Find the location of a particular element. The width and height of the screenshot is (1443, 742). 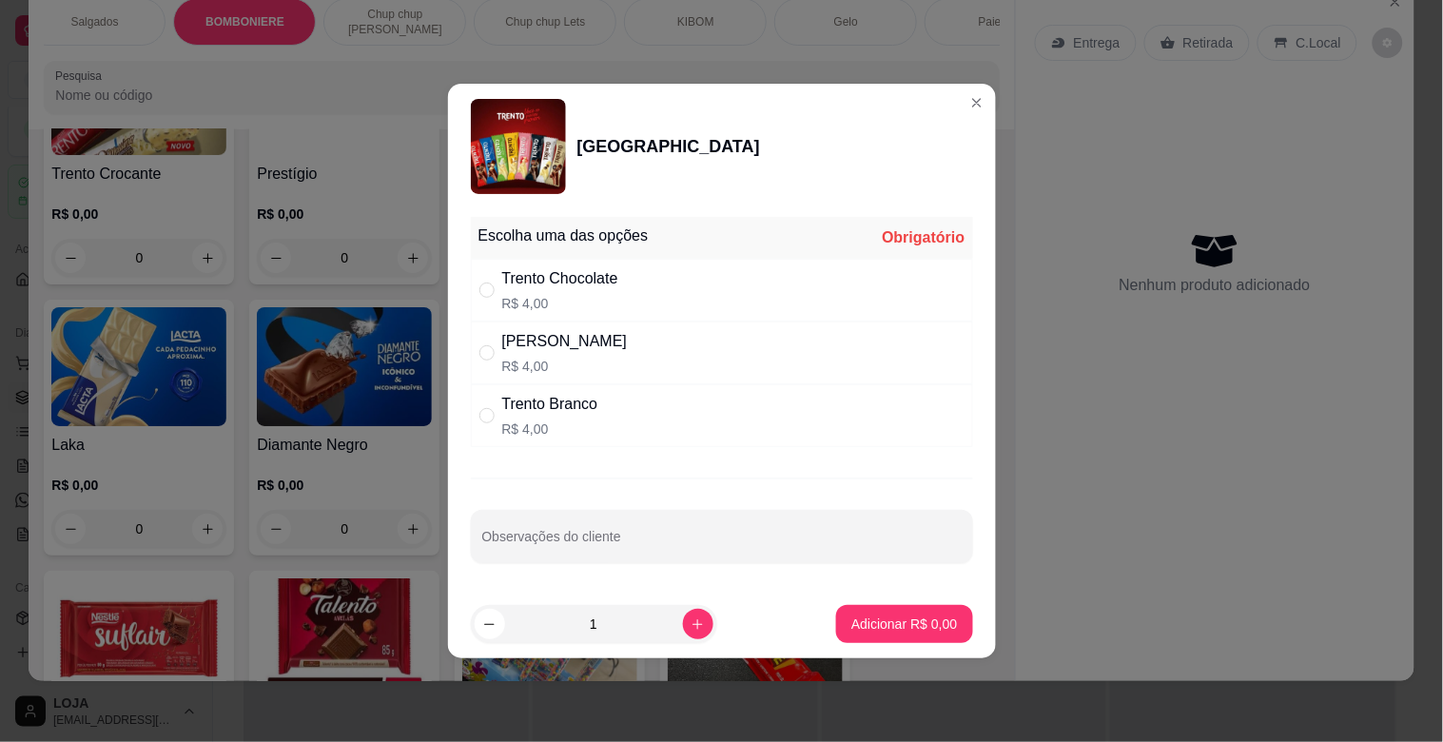

div: Trento Chocolate is located at coordinates (560, 279).